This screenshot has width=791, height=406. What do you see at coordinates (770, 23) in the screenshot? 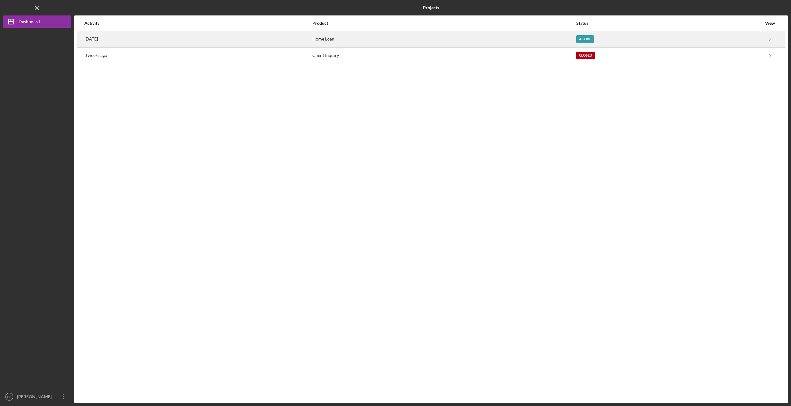
I see `div: View` at bounding box center [770, 23].